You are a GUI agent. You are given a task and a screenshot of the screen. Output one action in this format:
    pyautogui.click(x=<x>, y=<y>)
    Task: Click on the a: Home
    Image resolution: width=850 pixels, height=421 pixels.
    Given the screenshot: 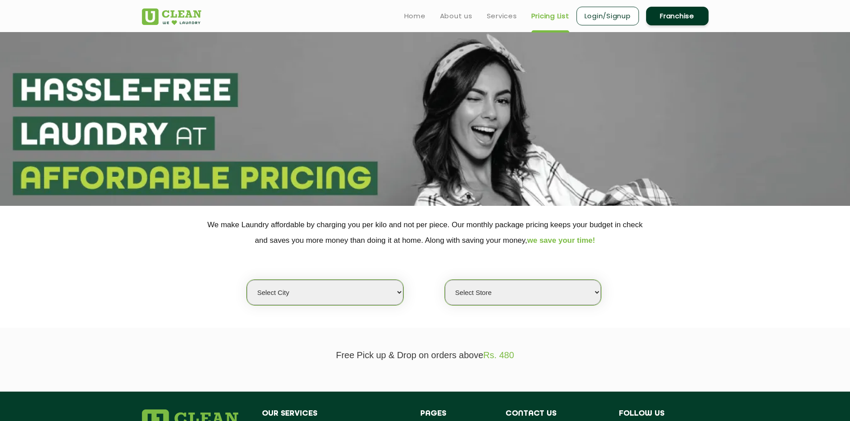 What is the action you would take?
    pyautogui.click(x=415, y=16)
    